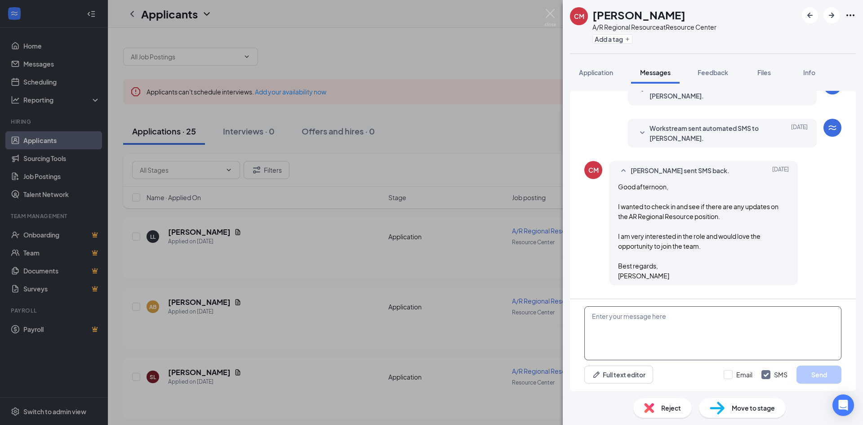 The width and height of the screenshot is (863, 425). What do you see at coordinates (809, 72) in the screenshot?
I see `span: Info` at bounding box center [809, 72].